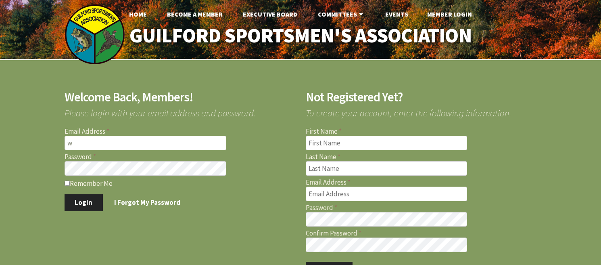  What do you see at coordinates (147, 202) in the screenshot?
I see `a: I Forgot My Password` at bounding box center [147, 202].